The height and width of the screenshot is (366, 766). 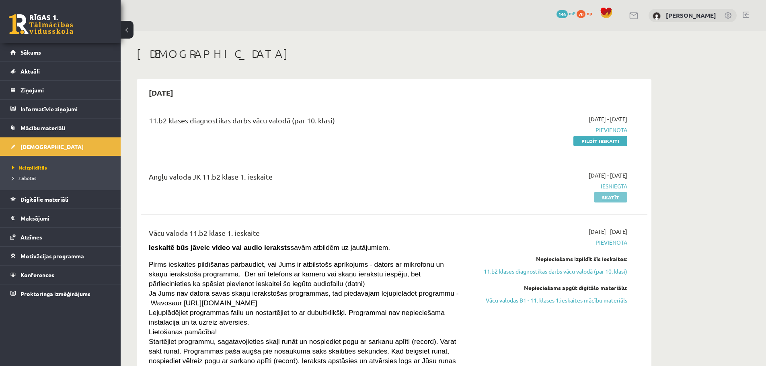 I want to click on a: 146 mP, so click(x=566, y=13).